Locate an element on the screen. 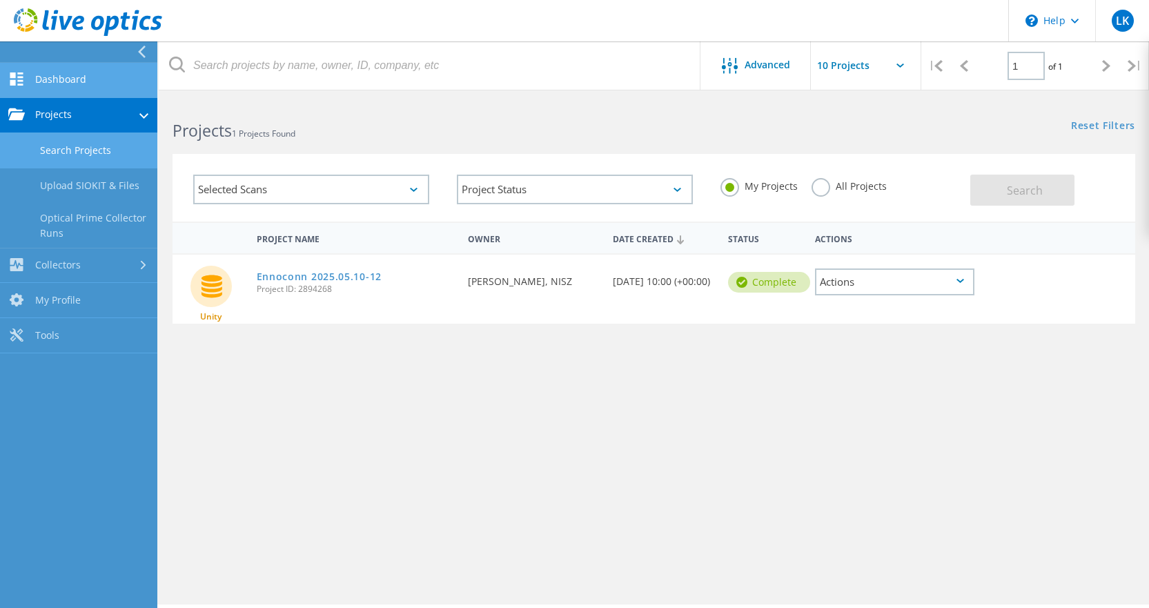 The image size is (1149, 608). div: Complete is located at coordinates (769, 282).